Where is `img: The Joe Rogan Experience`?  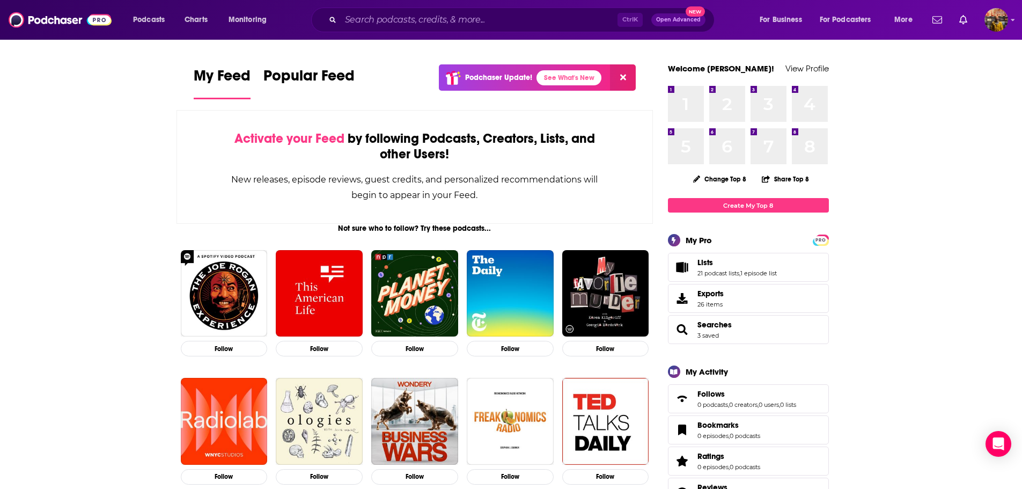 img: The Joe Rogan Experience is located at coordinates (224, 294).